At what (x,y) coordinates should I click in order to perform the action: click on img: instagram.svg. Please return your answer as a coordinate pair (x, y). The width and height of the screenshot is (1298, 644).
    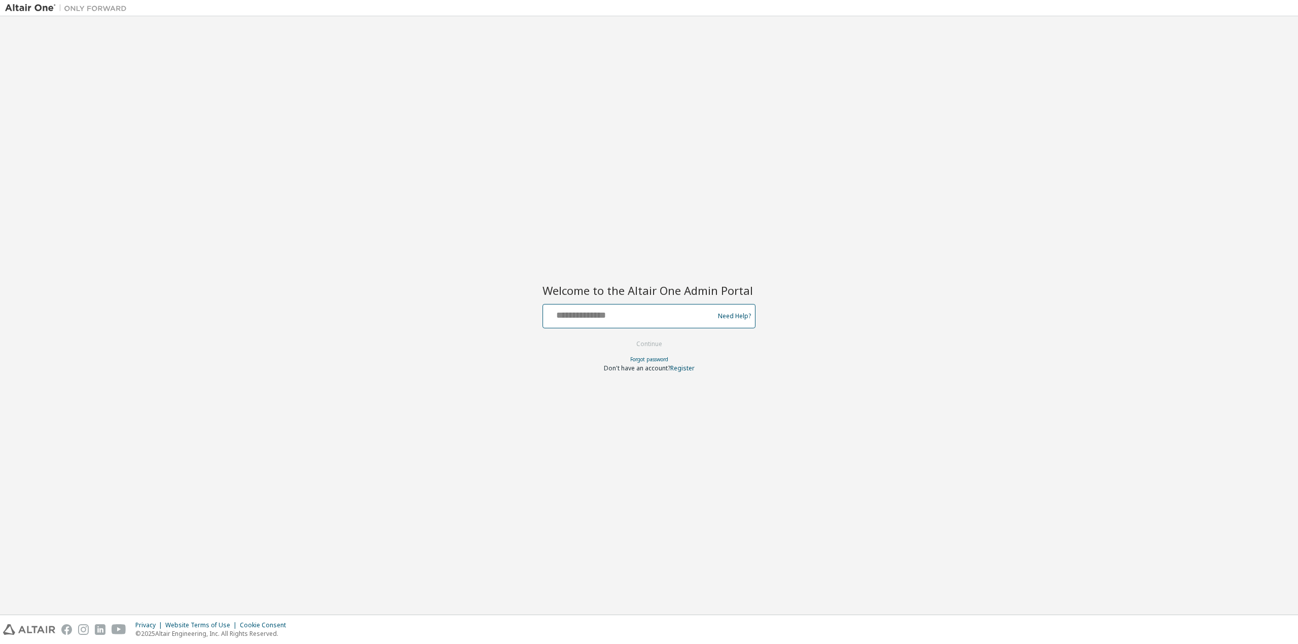
    Looking at the image, I should click on (83, 630).